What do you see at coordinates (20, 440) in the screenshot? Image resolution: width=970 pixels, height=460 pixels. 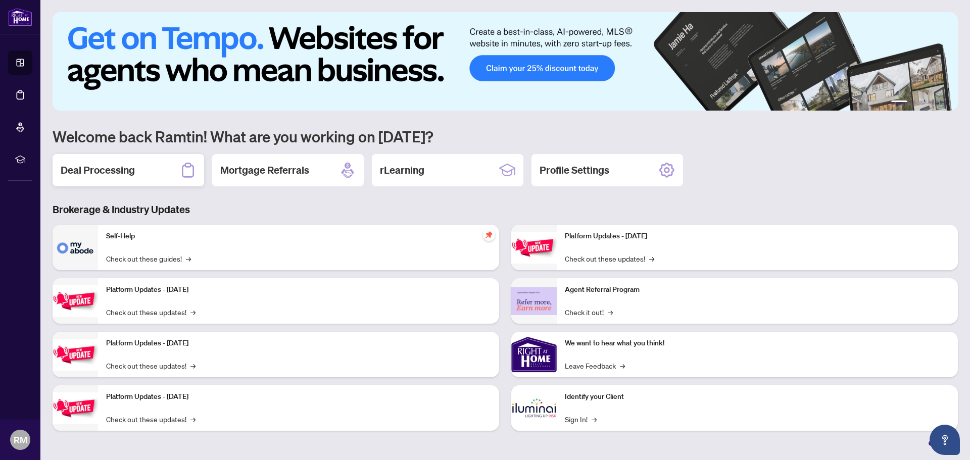 I see `span: RM` at bounding box center [20, 440].